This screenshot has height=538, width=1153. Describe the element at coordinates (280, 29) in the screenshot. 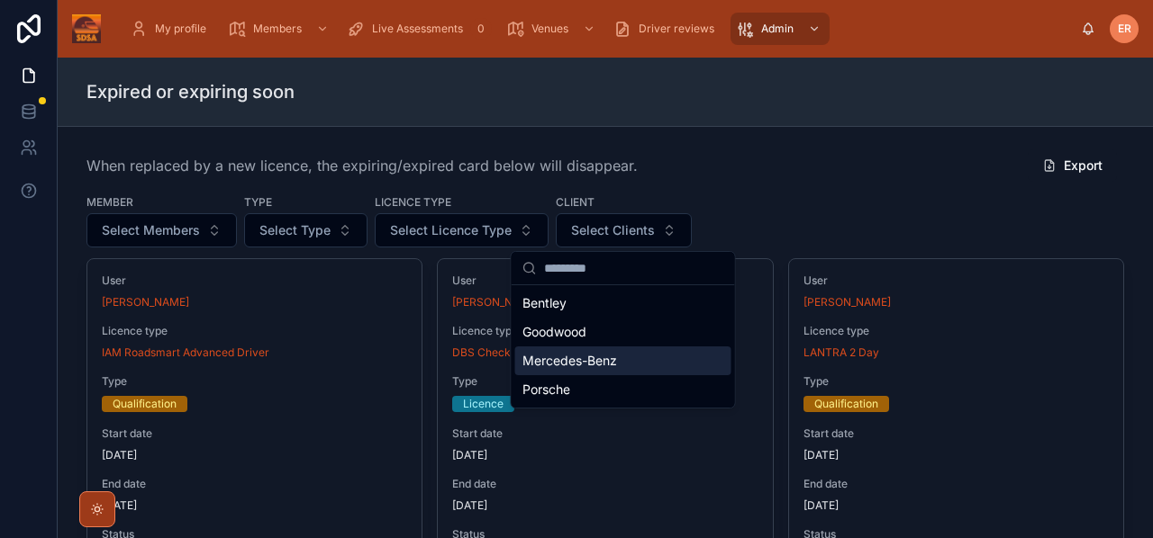

I see `a: Members` at that location.